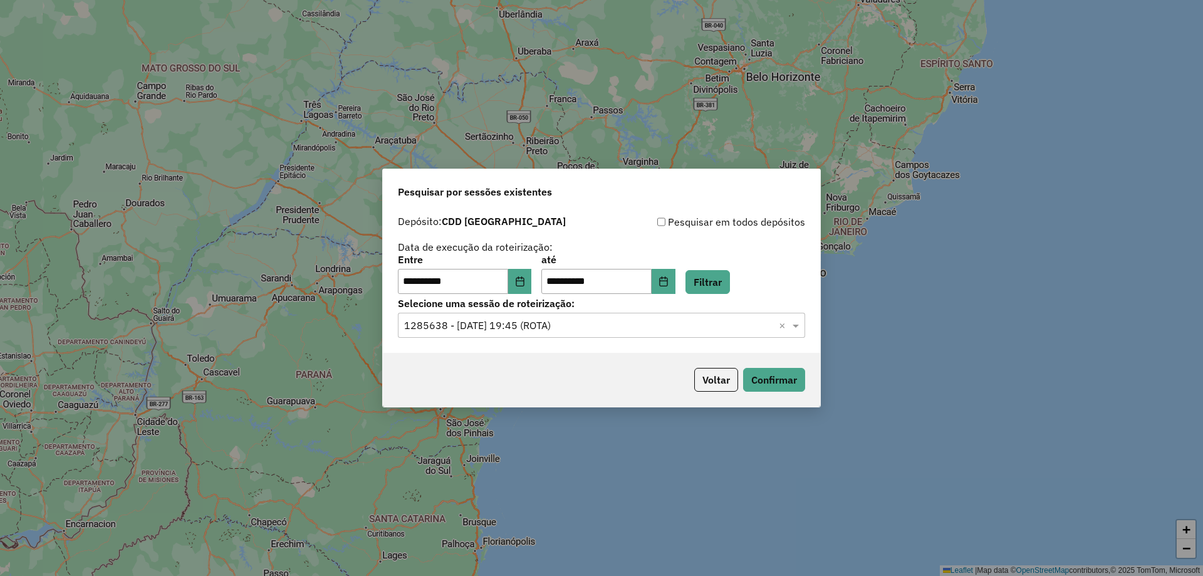  Describe the element at coordinates (716, 380) in the screenshot. I see `button: Voltar` at that location.